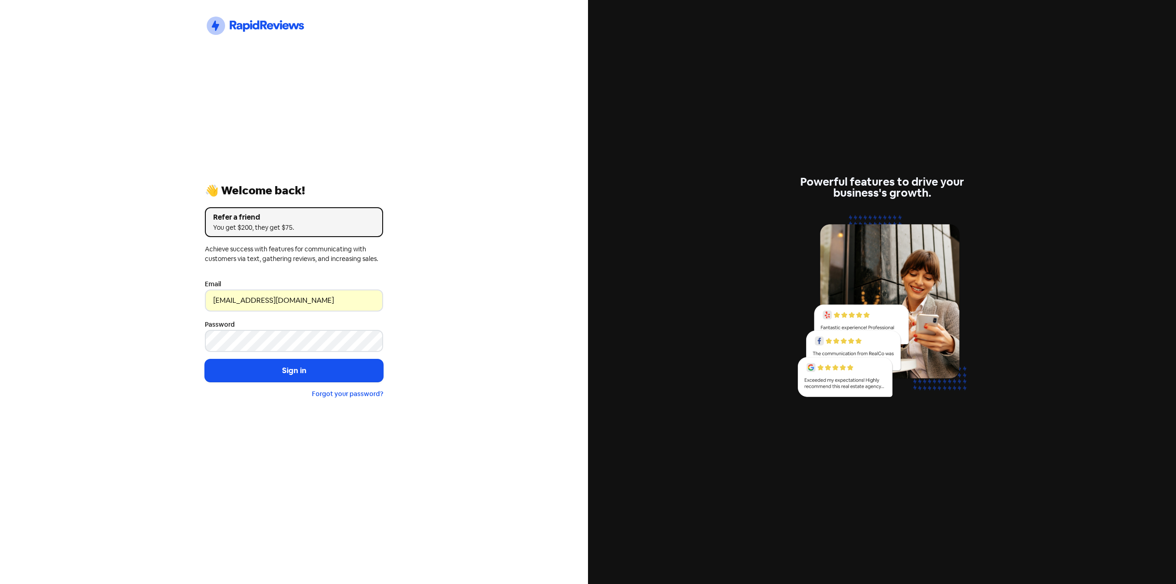 The image size is (1176, 584). What do you see at coordinates (294, 371) in the screenshot?
I see `button: Sign in` at bounding box center [294, 371].